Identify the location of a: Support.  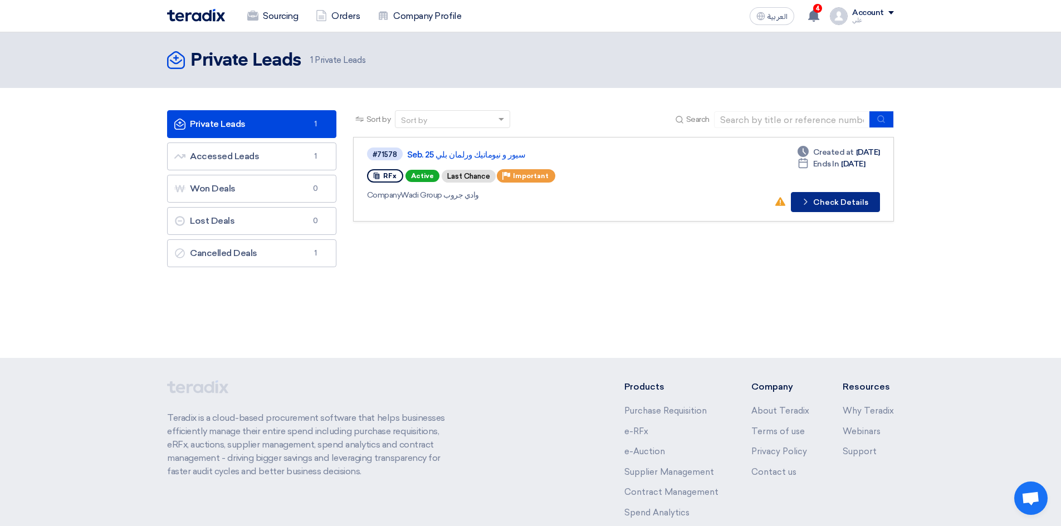
(860, 452).